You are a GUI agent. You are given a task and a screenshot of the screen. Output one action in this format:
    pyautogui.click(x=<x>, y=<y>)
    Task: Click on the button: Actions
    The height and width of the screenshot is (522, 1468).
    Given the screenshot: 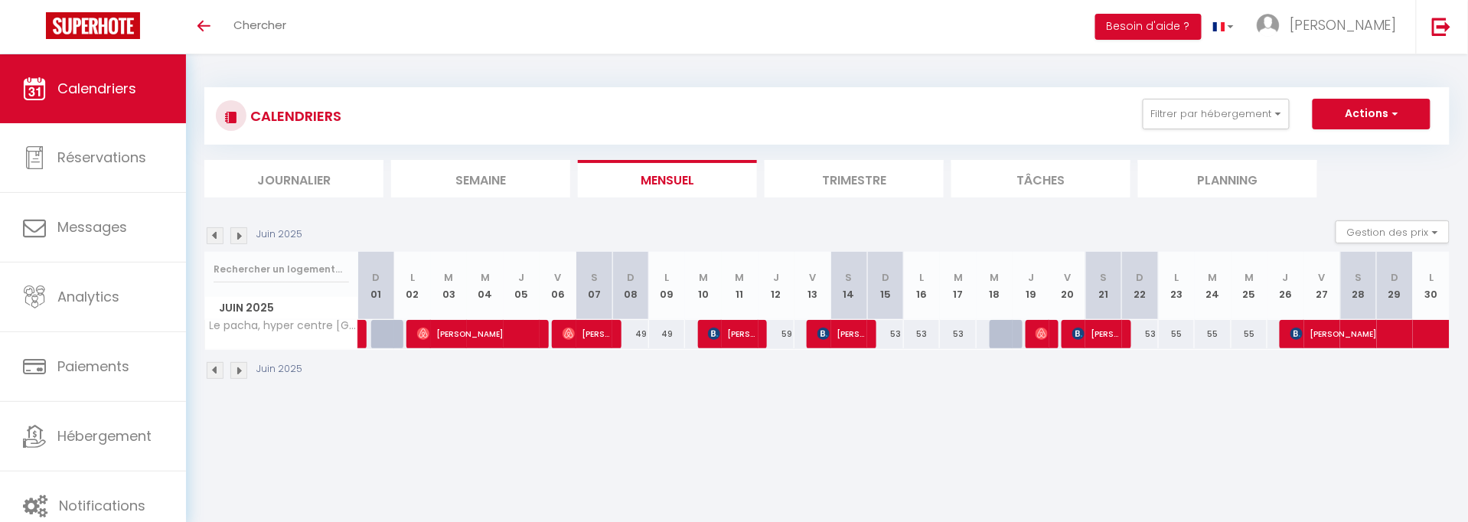 What is the action you would take?
    pyautogui.click(x=1371, y=114)
    